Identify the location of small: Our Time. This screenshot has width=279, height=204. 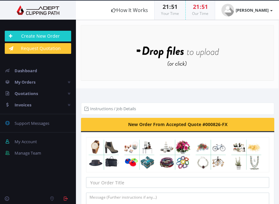
(200, 13).